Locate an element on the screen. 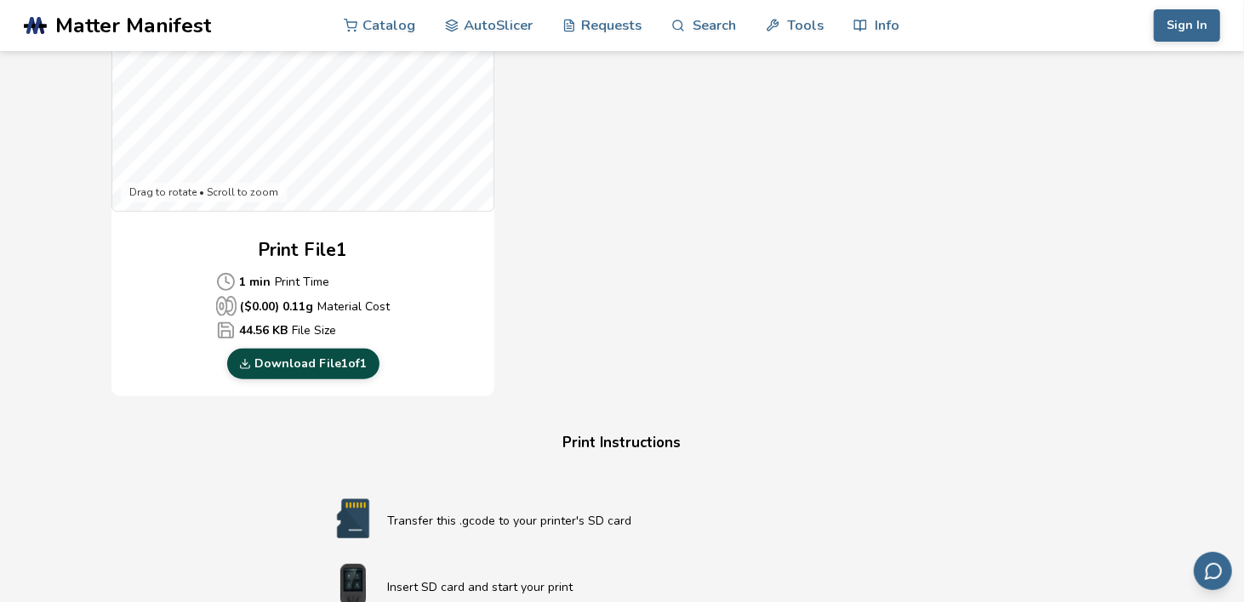 The height and width of the screenshot is (602, 1244). p: File Size is located at coordinates (303, 330).